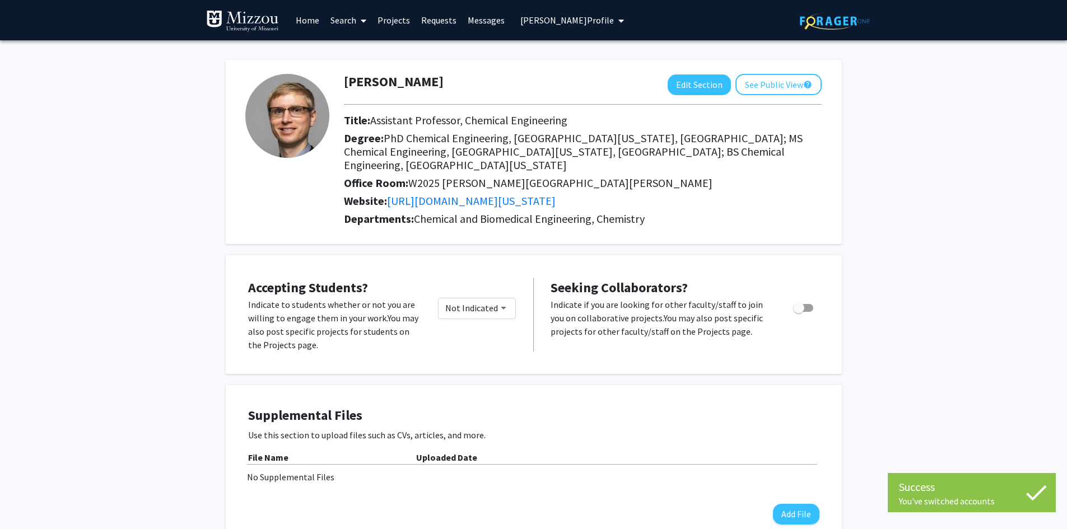 This screenshot has width=1067, height=529. I want to click on a: Opens in a new tab, so click(471, 200).